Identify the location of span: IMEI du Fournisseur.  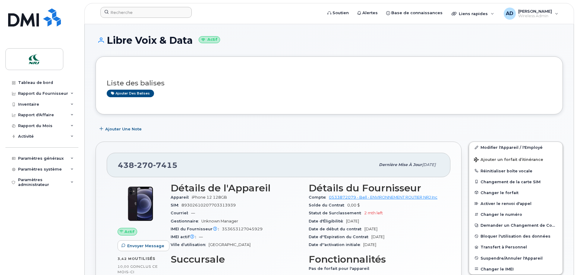
(196, 229).